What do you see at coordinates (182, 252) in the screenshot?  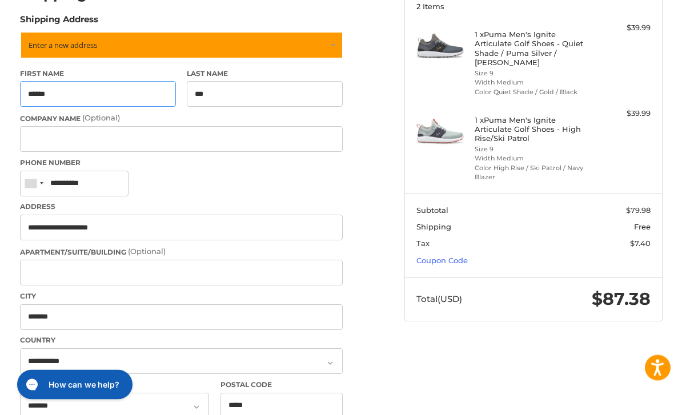 I see `label: Apartment/Suite/Building` at bounding box center [182, 252].